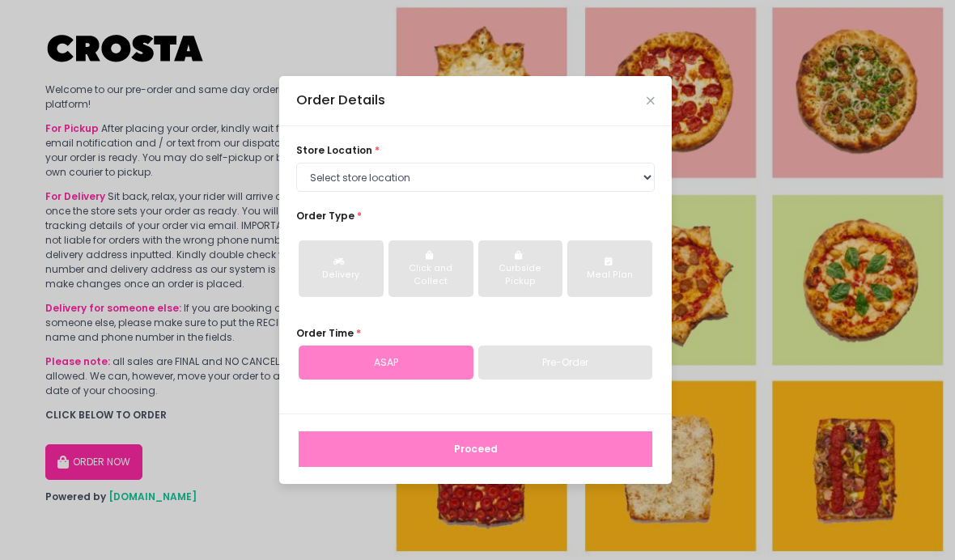  Describe the element at coordinates (325, 215) in the screenshot. I see `span: Order Type` at that location.